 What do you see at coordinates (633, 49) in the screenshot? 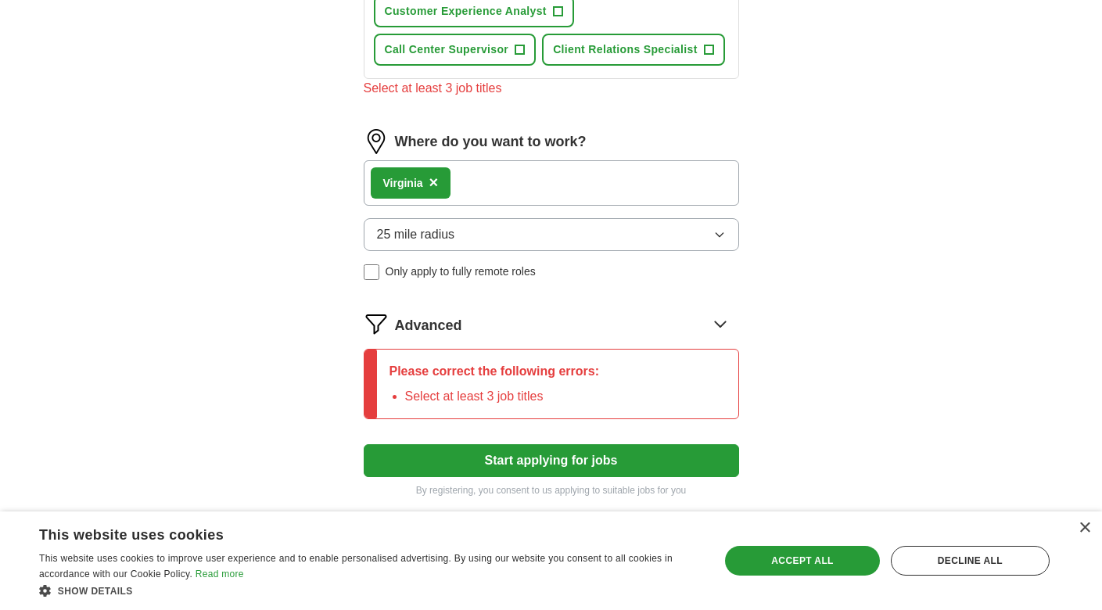
I see `button: Client Relations Specialist` at bounding box center [633, 49].